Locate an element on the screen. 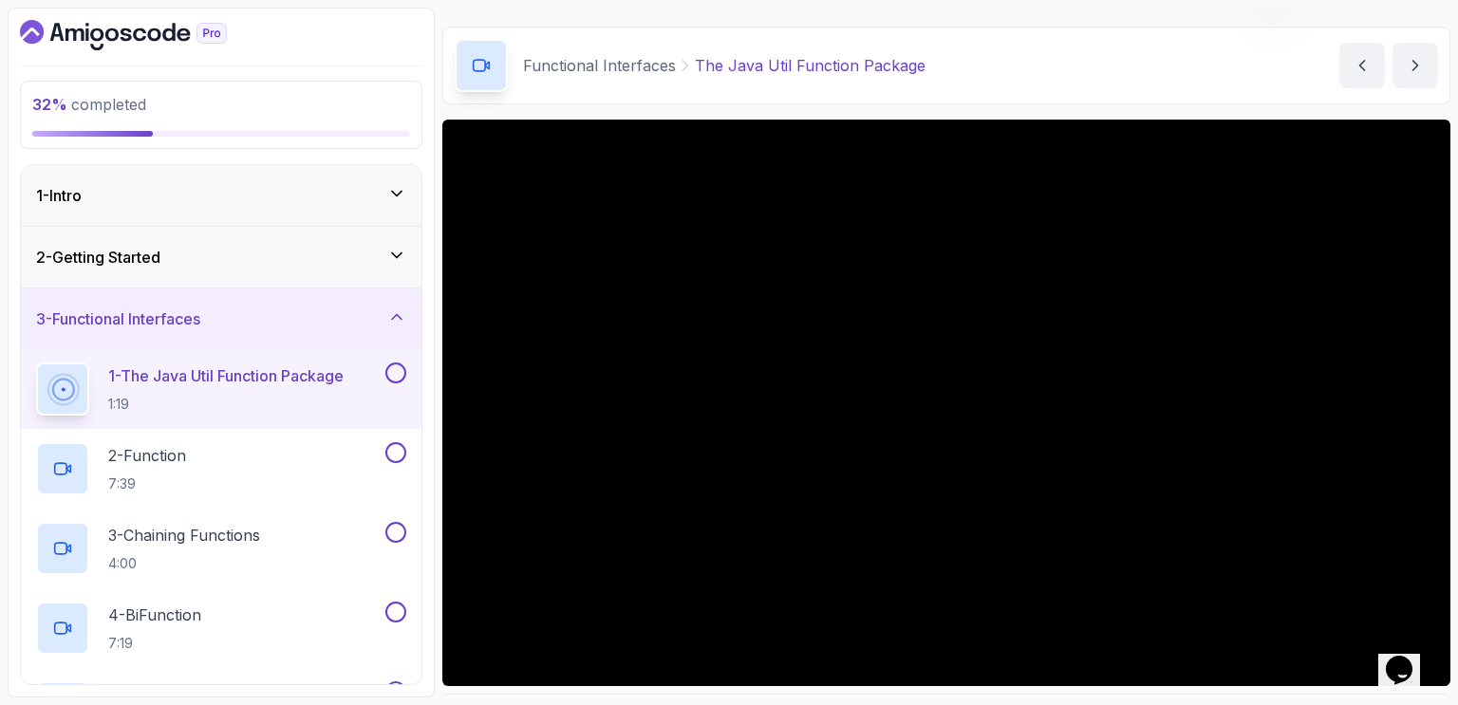 The width and height of the screenshot is (1458, 705). button: 1-The Java Util Function Package1:19 is located at coordinates (221, 389).